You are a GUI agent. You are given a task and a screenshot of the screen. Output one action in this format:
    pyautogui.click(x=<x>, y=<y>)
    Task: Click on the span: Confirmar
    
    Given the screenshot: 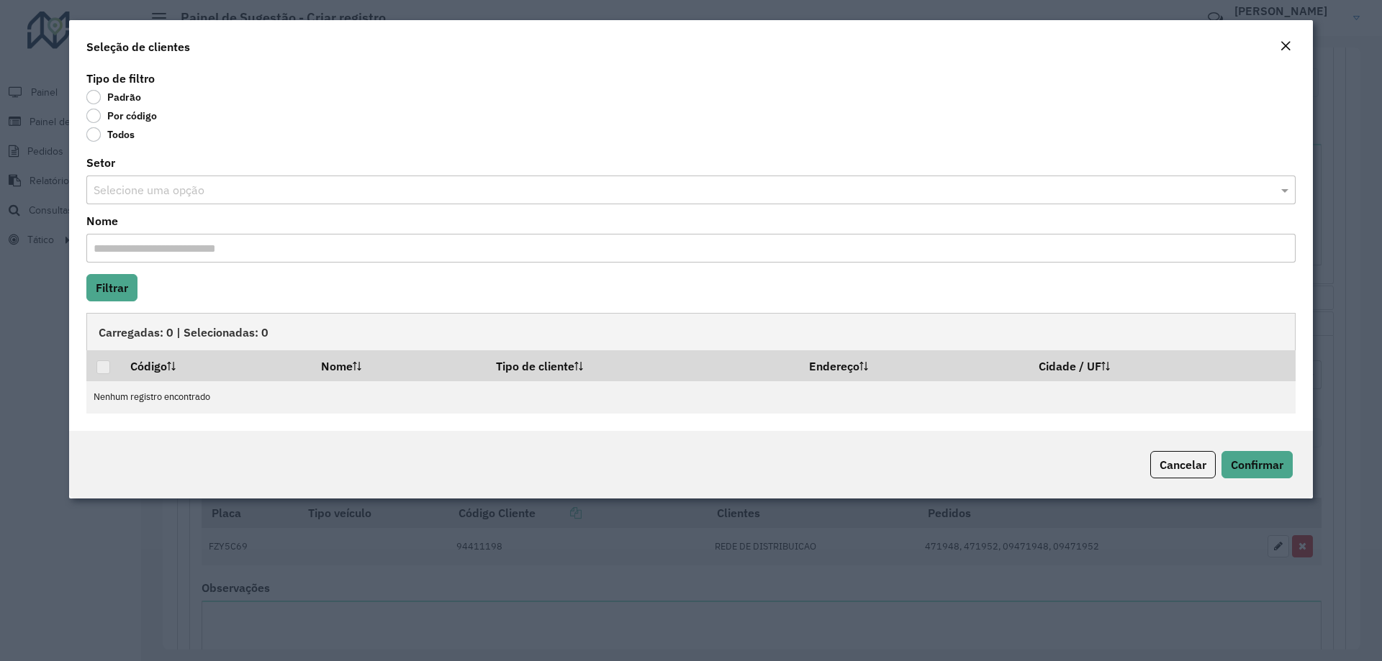 What is the action you would take?
    pyautogui.click(x=1256, y=465)
    